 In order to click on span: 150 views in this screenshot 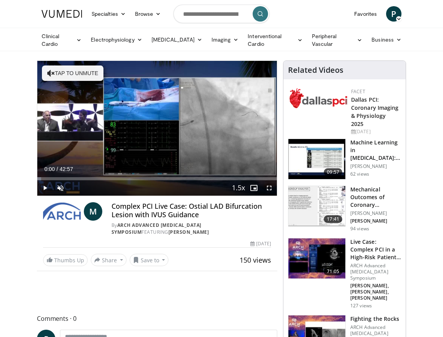, I will do `click(255, 260)`.